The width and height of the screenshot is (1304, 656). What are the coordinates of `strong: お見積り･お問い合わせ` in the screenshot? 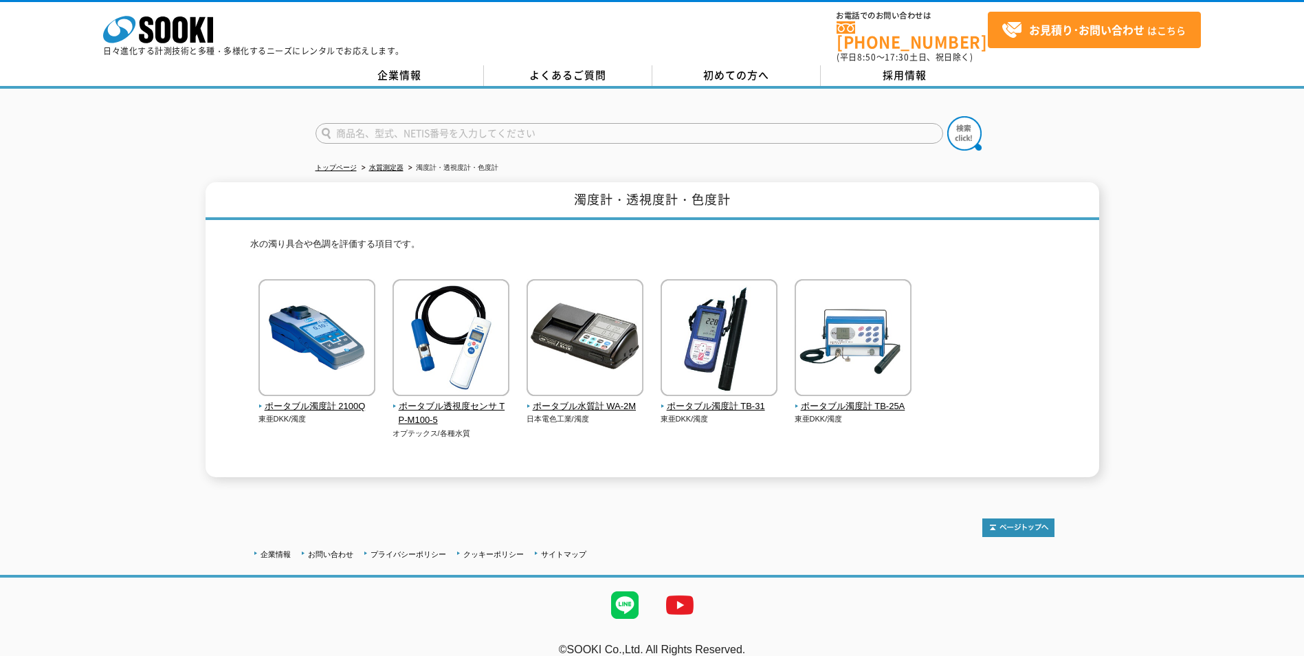 It's located at (1087, 30).